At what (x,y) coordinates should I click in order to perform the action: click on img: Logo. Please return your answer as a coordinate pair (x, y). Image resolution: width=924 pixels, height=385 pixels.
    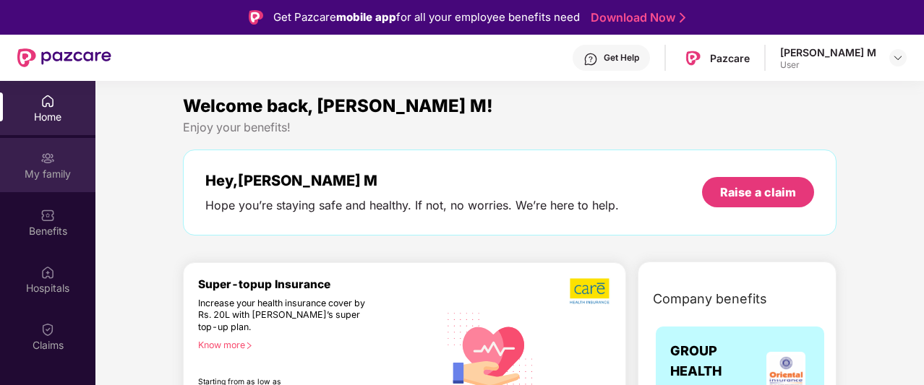
    Looking at the image, I should click on (256, 17).